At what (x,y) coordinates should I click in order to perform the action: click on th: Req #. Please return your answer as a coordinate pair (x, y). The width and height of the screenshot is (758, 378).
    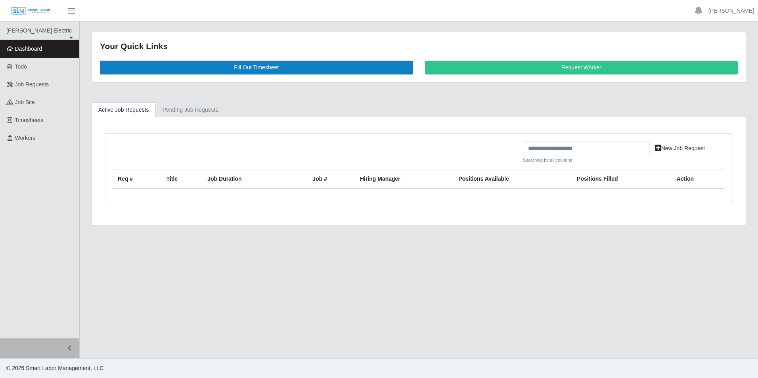
    Looking at the image, I should click on (137, 179).